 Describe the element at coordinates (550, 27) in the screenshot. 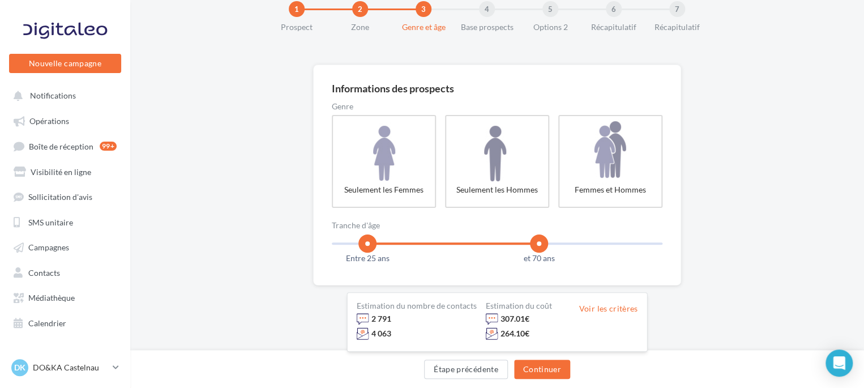

I see `div: Options 2` at that location.